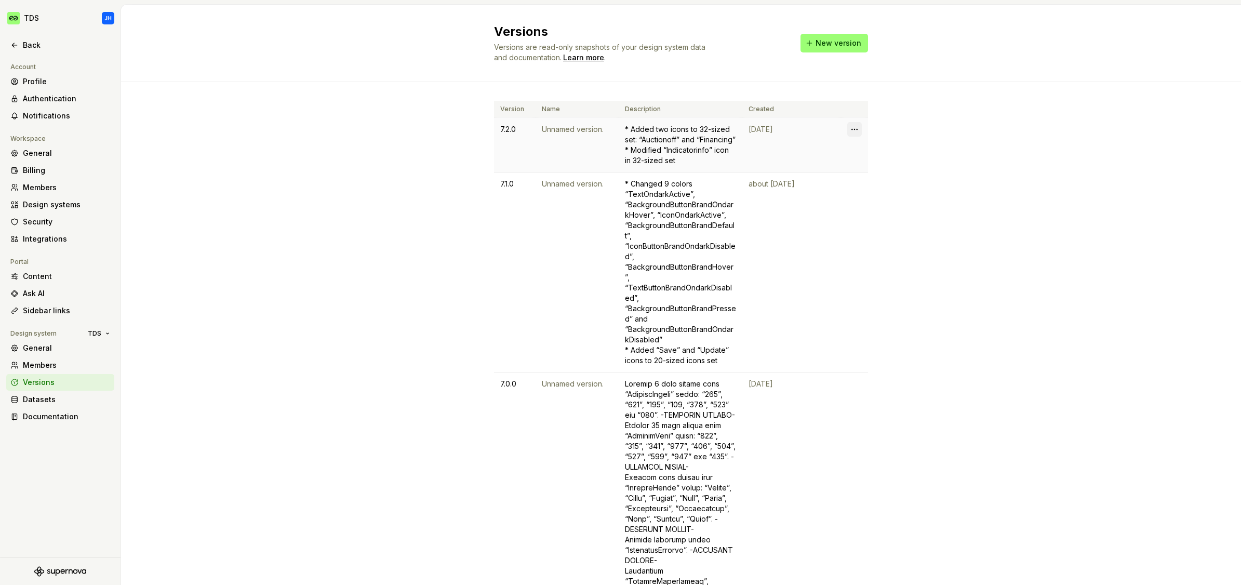 The image size is (1241, 585). I want to click on img: c8550e5c-f519-4da4-be5f-50b4e1e1b59d.png, so click(14, 18).